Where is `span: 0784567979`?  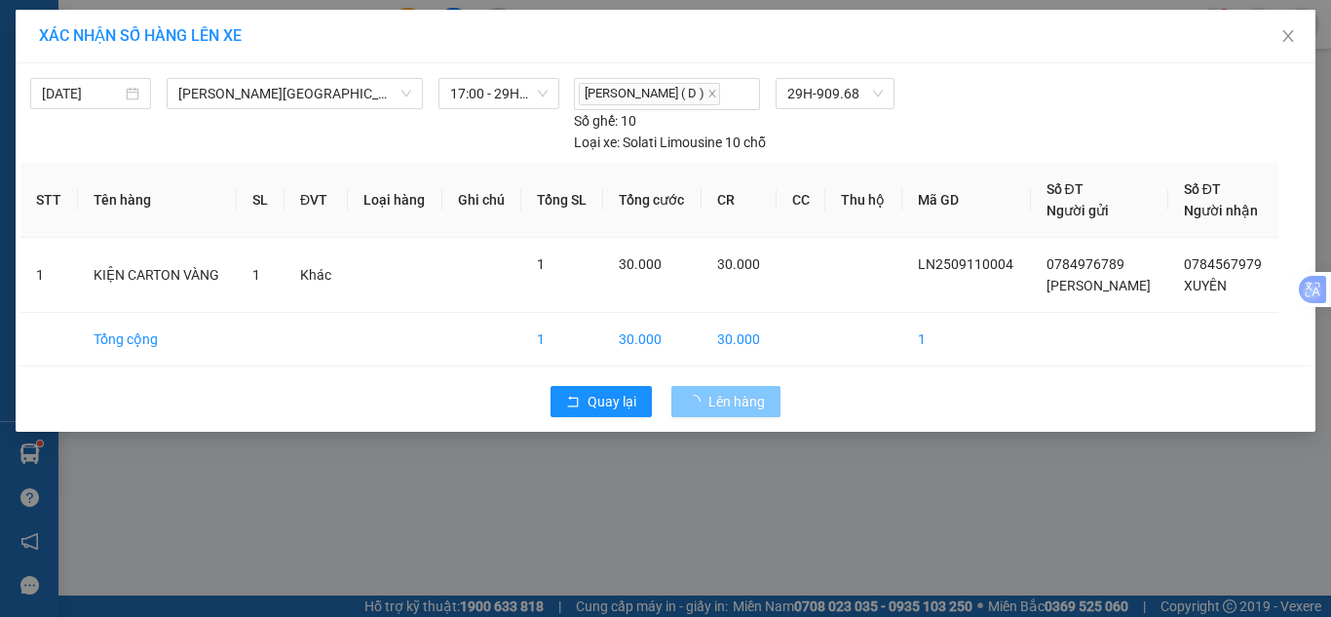
span: 0784567979 is located at coordinates (1223, 264).